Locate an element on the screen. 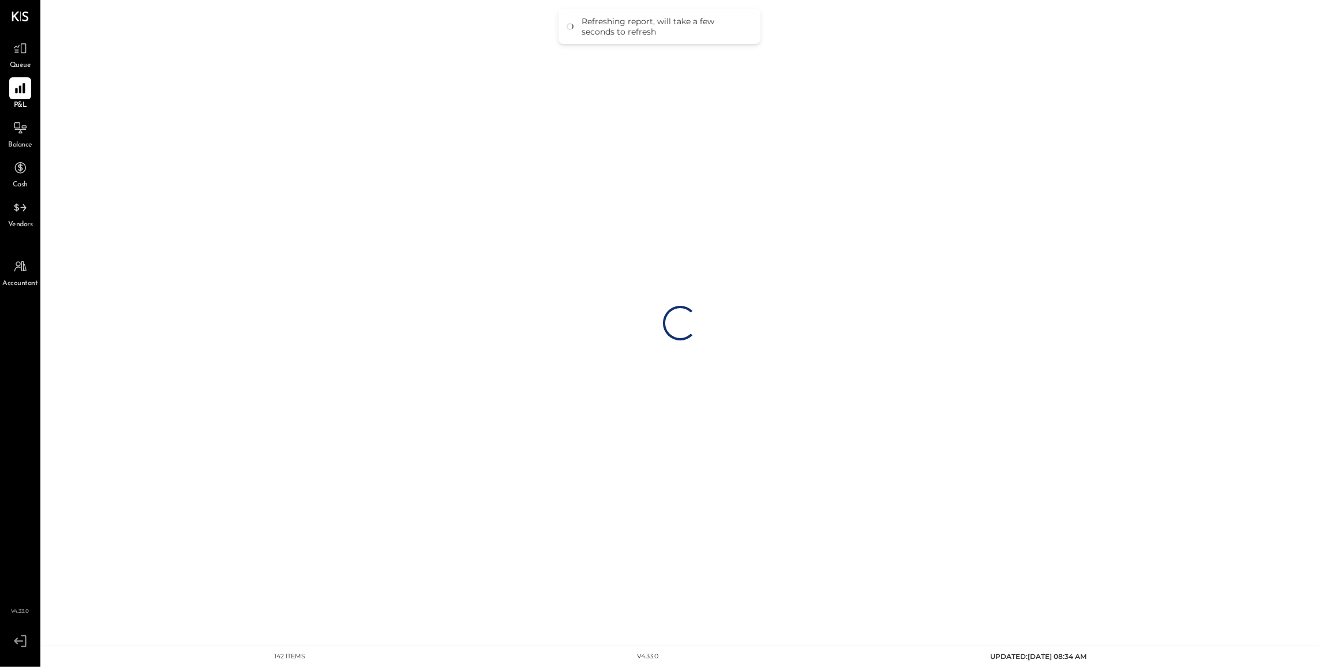 Image resolution: width=1319 pixels, height=667 pixels. a: P&L is located at coordinates (20, 94).